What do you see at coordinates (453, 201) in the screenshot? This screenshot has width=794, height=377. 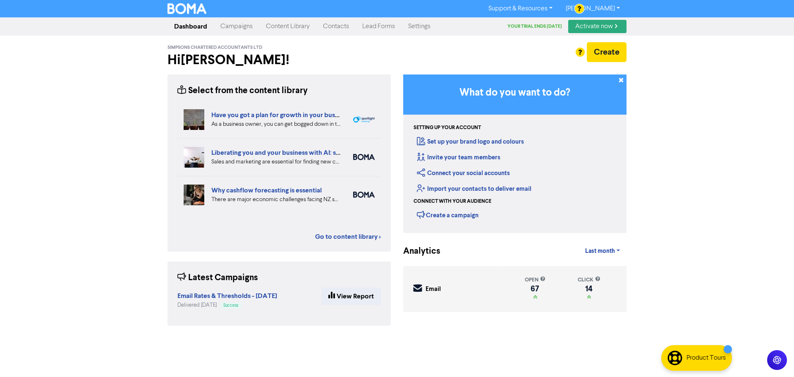 I see `div: Connect with your audience` at bounding box center [453, 201].